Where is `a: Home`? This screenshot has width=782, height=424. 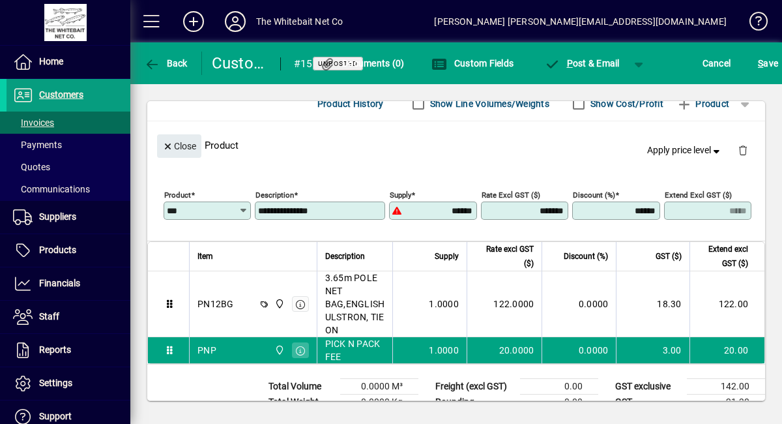 a: Home is located at coordinates (68, 62).